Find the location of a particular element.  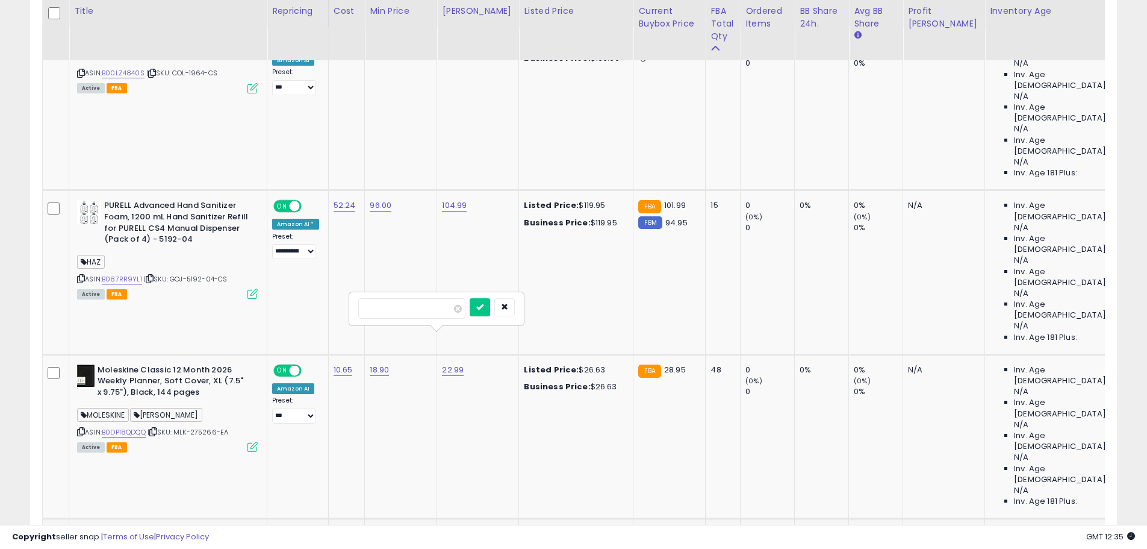

a: 52.24 is located at coordinates (345, 205).